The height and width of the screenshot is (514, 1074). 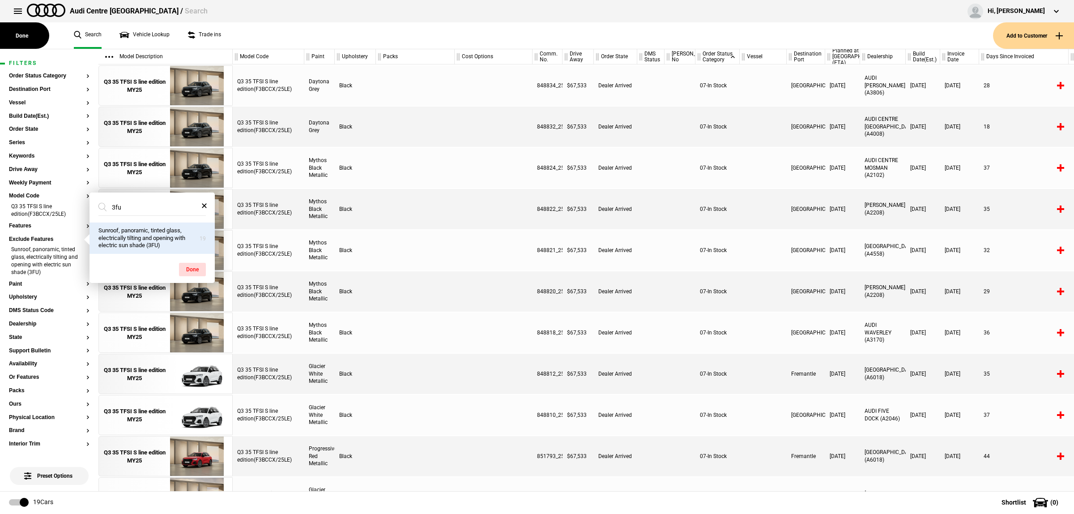 What do you see at coordinates (547, 332) in the screenshot?
I see `div: 848818_25` at bounding box center [547, 332].